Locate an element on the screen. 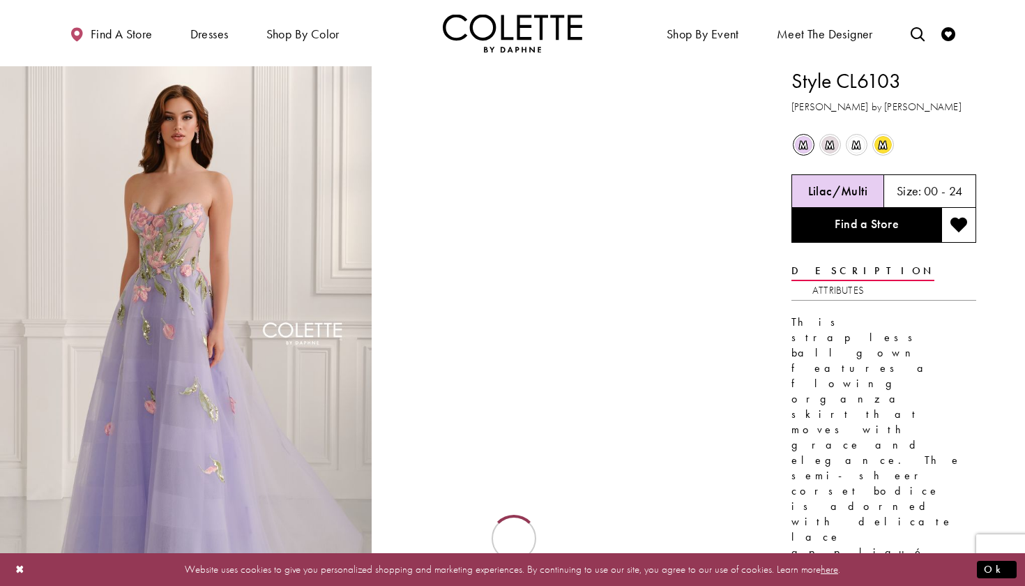 Image resolution: width=1025 pixels, height=586 pixels. img: Colette by Daphne is located at coordinates (513, 33).